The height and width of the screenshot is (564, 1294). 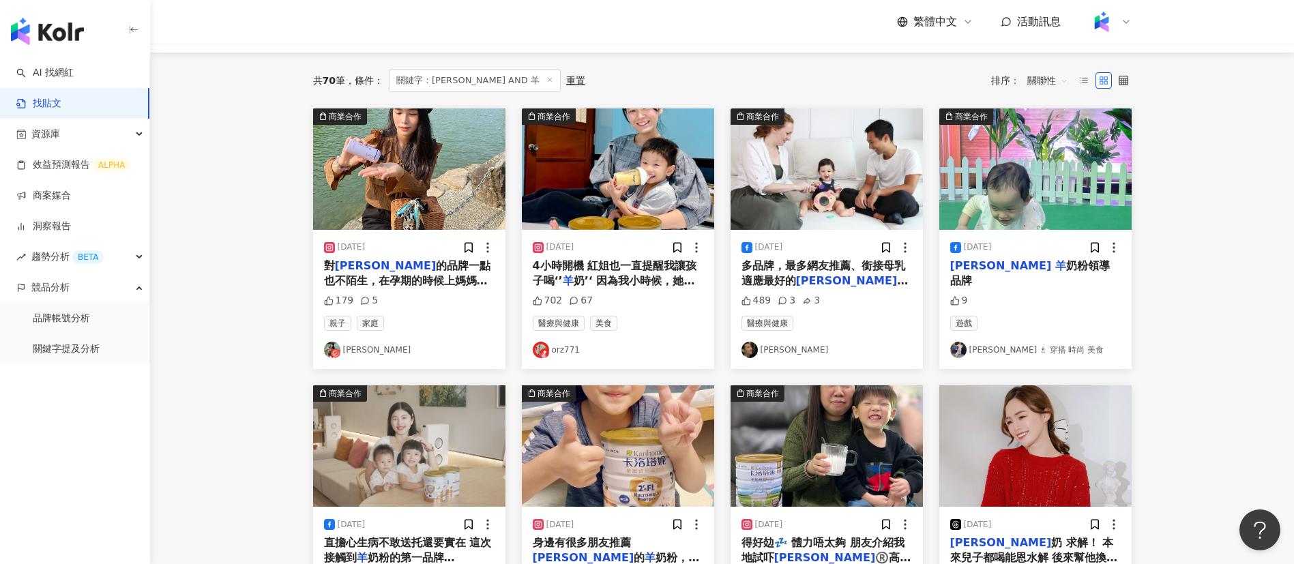 I want to click on a: 關鍵字提及分析, so click(x=66, y=349).